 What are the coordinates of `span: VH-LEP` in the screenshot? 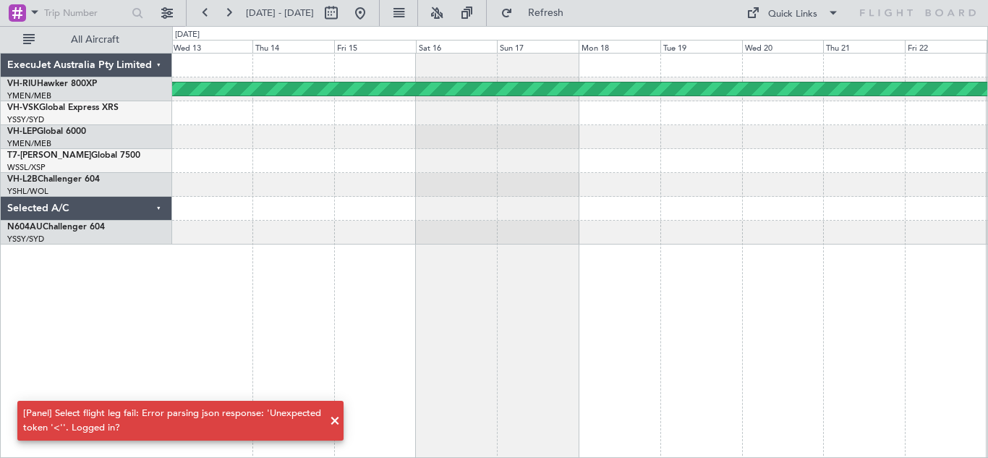 It's located at (22, 132).